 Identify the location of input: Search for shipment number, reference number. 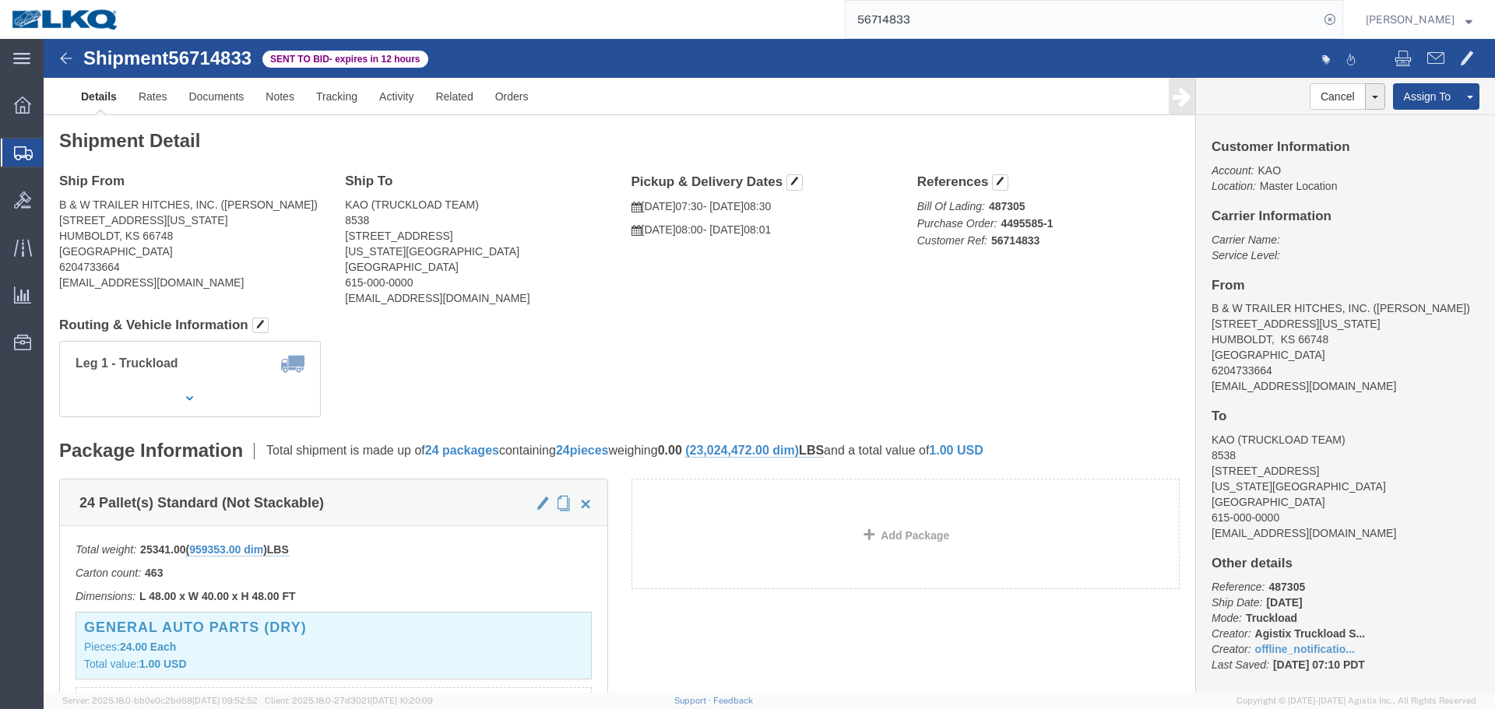
(1082, 19).